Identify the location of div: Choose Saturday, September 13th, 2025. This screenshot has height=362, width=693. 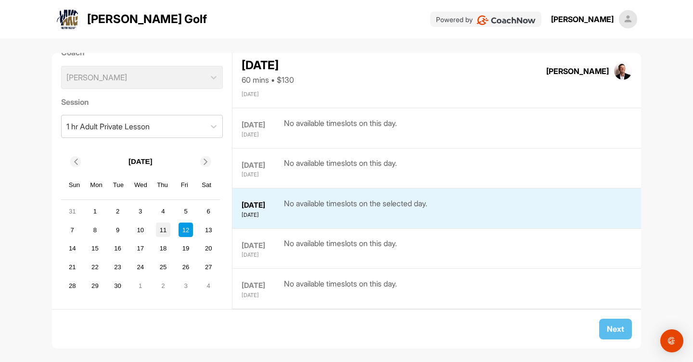
(208, 230).